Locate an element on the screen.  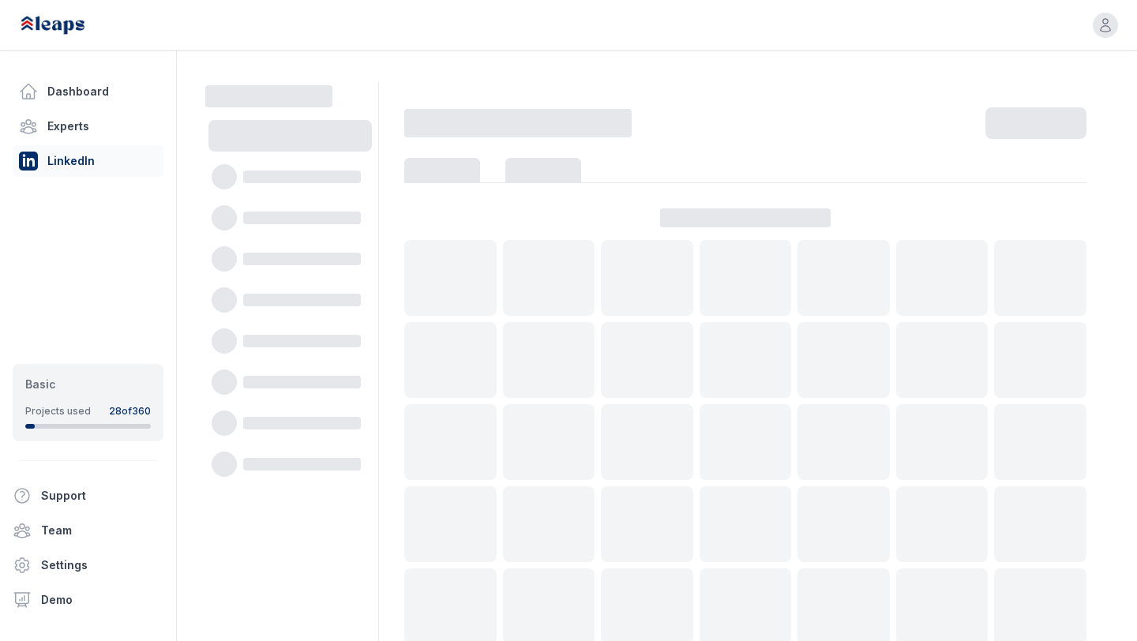
a: Dashboard is located at coordinates (88, 92).